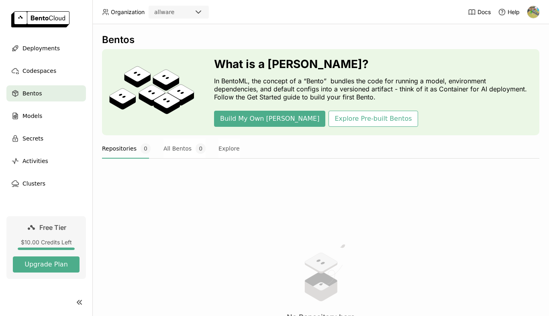  I want to click on span: Organization, so click(128, 12).